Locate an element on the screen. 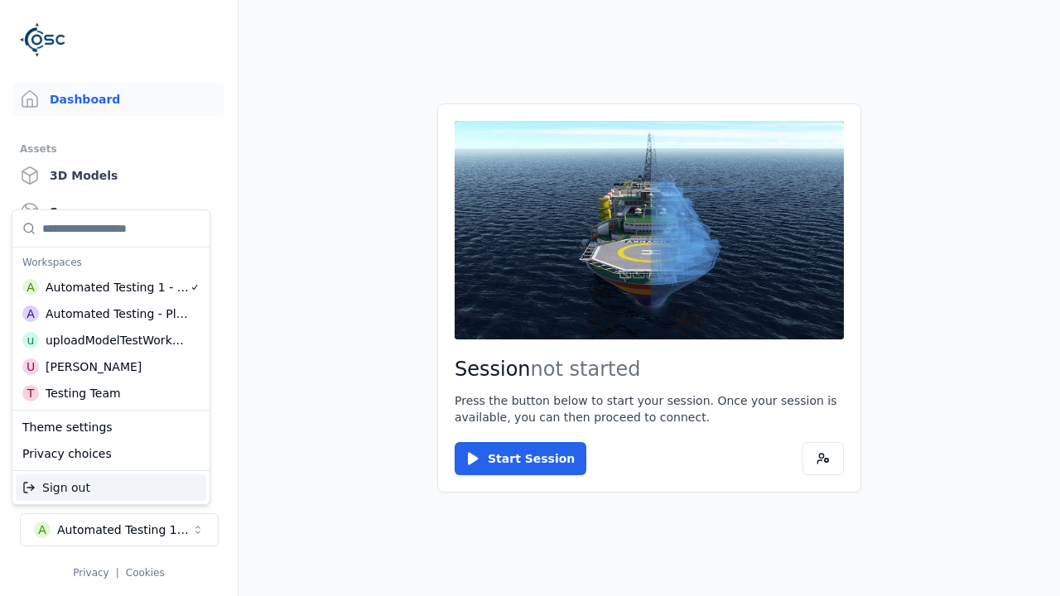  div: Theme settings is located at coordinates (111, 427).